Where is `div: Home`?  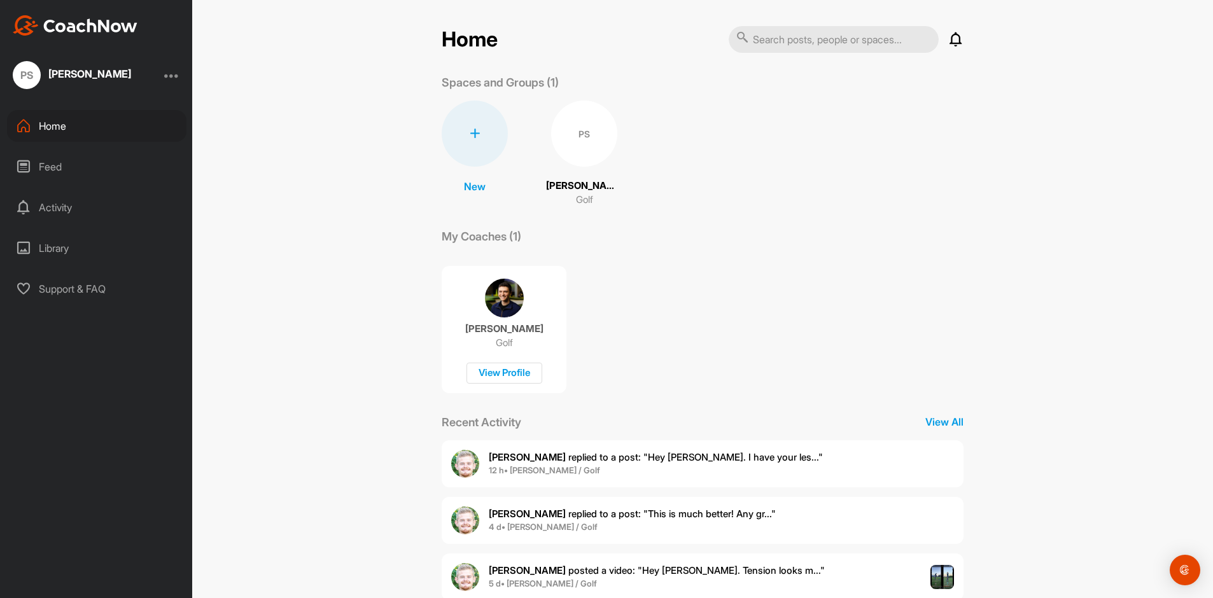 div: Home is located at coordinates (97, 126).